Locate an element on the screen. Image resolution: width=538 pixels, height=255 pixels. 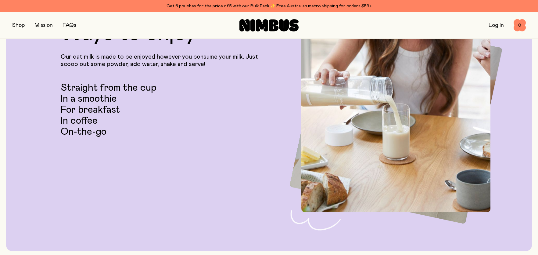
p: Our oat milk is made to be enjoyed however you consume your milk. Just scoop out some powder, add... is located at coordinates (163, 60).